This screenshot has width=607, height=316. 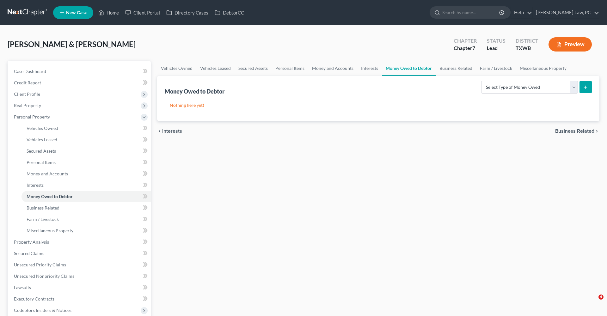 I want to click on a: Directory Cases, so click(x=187, y=13).